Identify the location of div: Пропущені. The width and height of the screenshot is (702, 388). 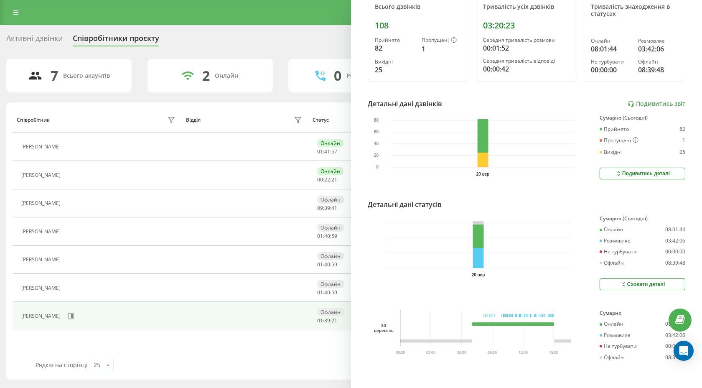
(619, 140).